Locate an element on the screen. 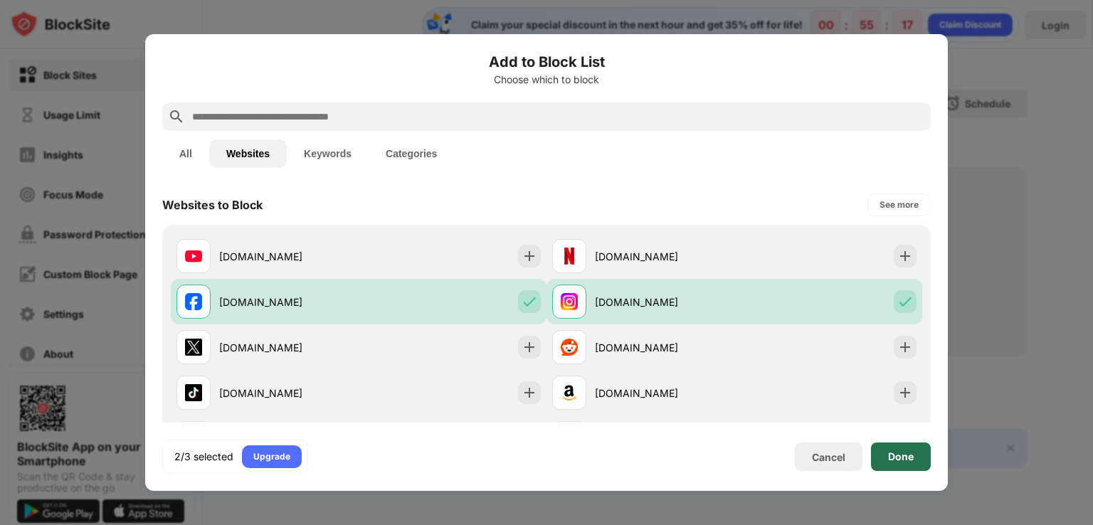 The image size is (1093, 525). div: Upgrade is located at coordinates (272, 457).